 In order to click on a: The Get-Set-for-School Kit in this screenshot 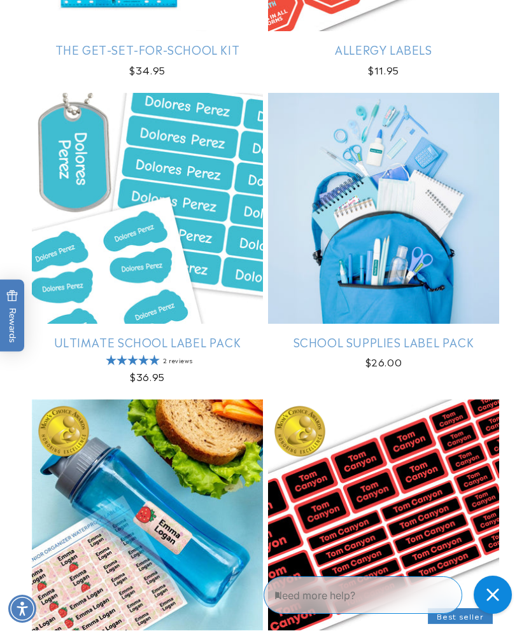, I will do `click(147, 49)`.